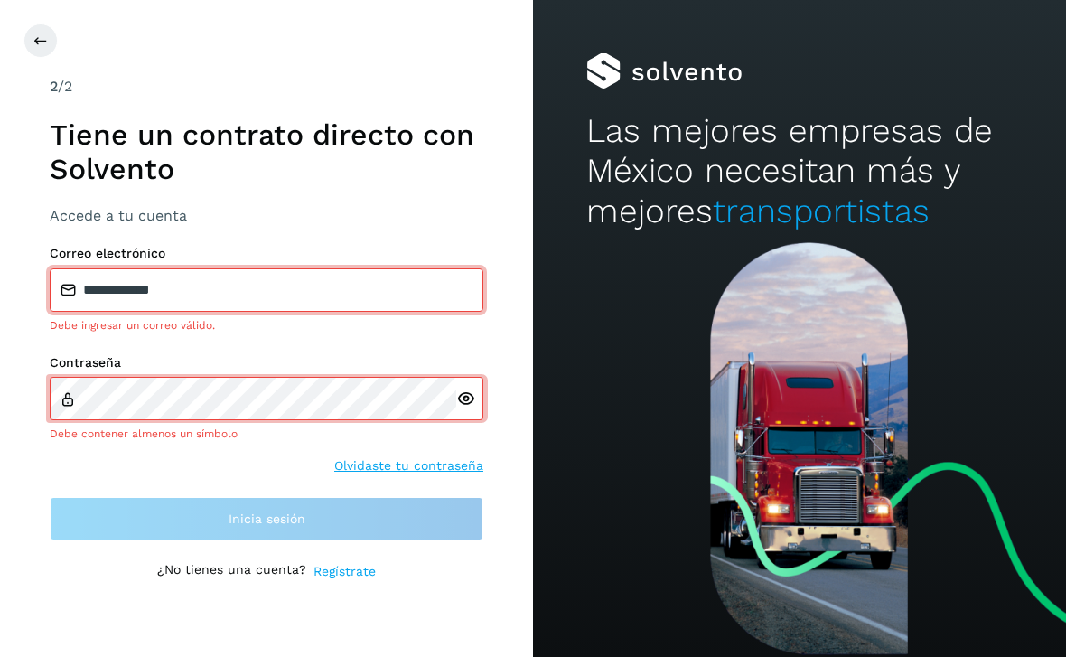 This screenshot has height=657, width=1066. I want to click on h3: Accede a tu cuenta, so click(266, 215).